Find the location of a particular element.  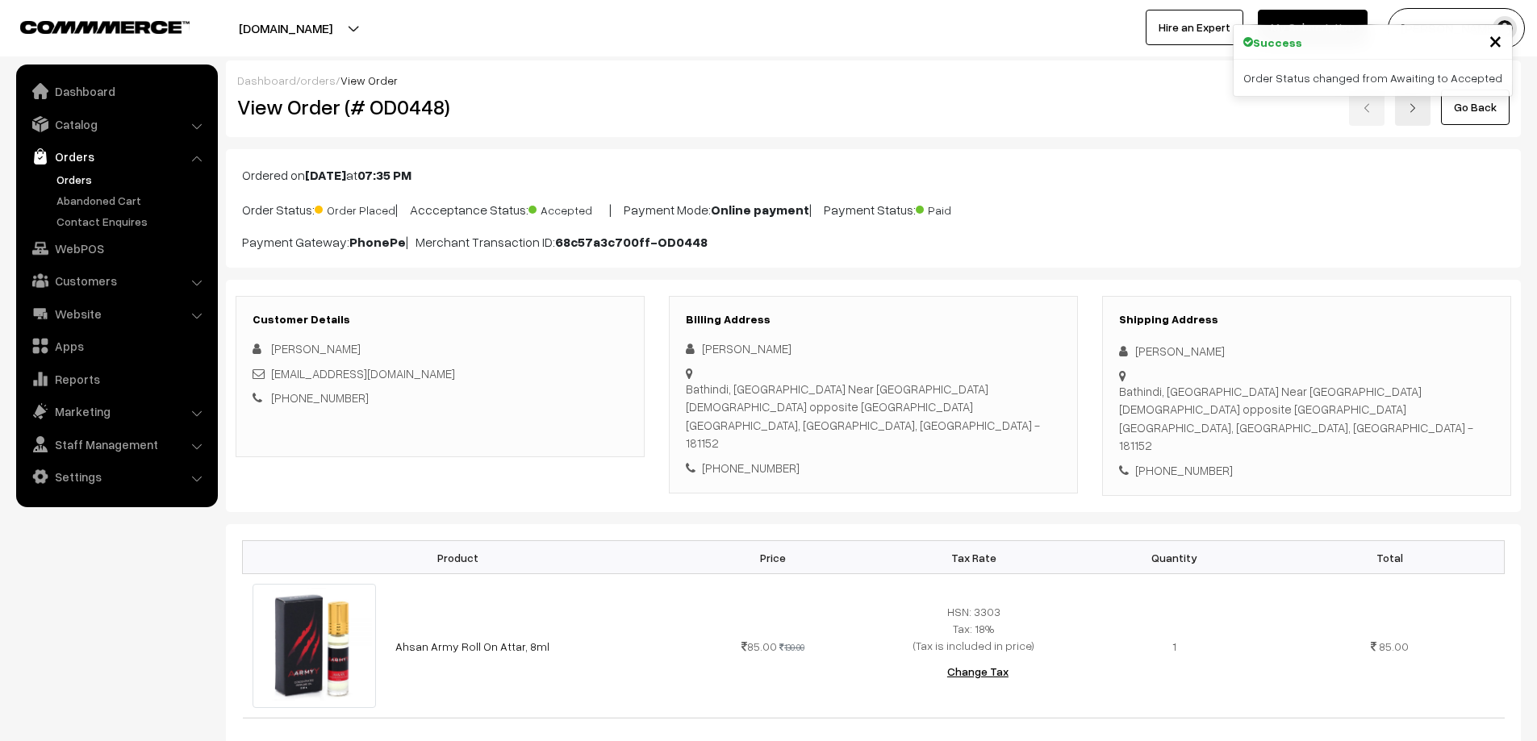

p: Payment Gateway: | Merchant Transaction ID: is located at coordinates (873, 242).